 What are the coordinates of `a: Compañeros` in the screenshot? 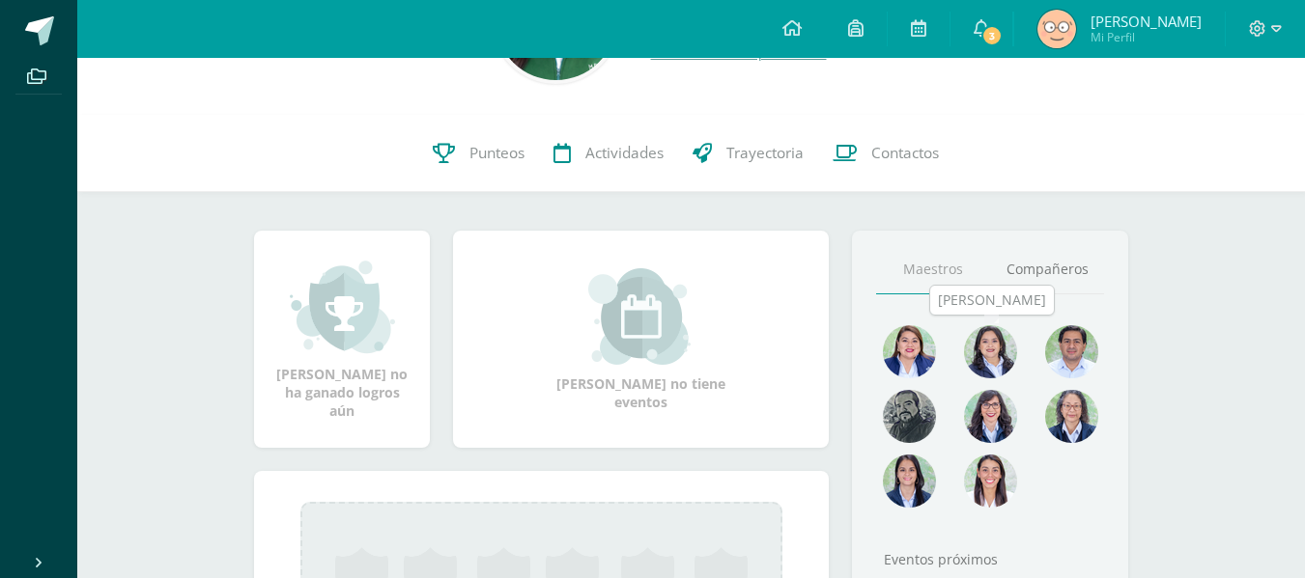 It's located at (1047, 269).